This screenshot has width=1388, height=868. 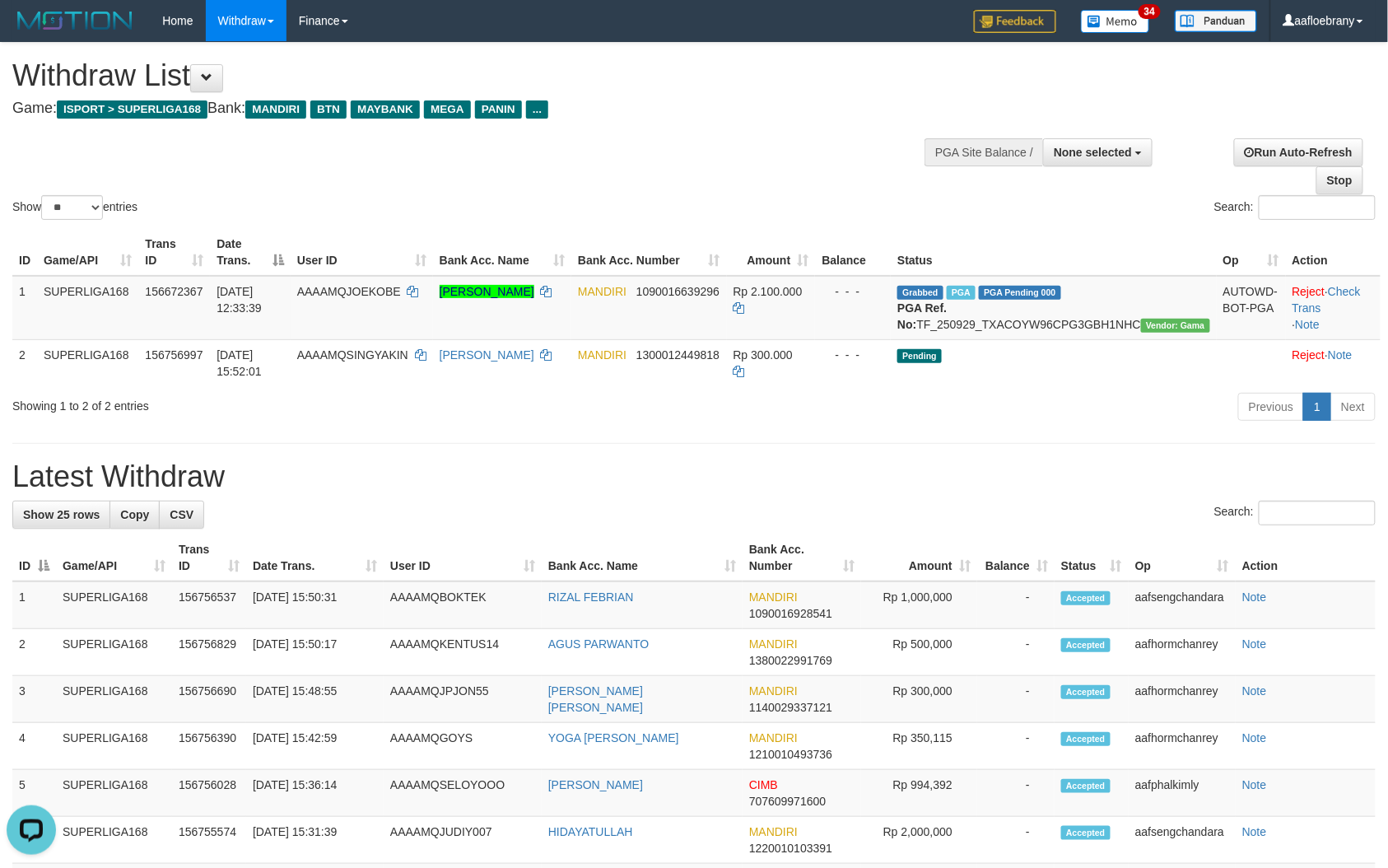 What do you see at coordinates (1175, 325) in the screenshot?
I see `span: Vendor URL: https://trx31.1velocity.biz` at bounding box center [1175, 325].